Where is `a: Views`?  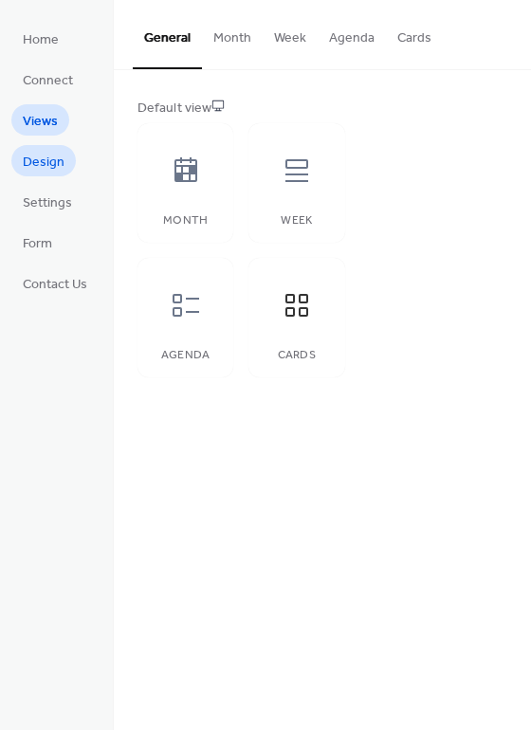
a: Views is located at coordinates (40, 120).